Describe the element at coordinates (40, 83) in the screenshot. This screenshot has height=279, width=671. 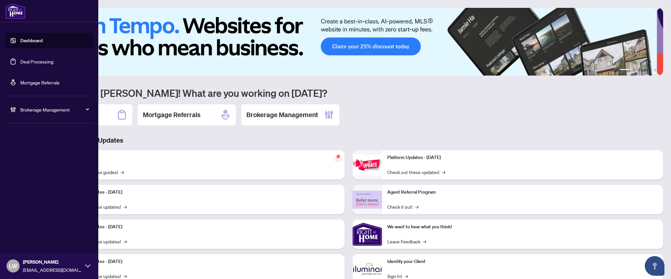
I see `a: Mortgage Referrals` at that location.